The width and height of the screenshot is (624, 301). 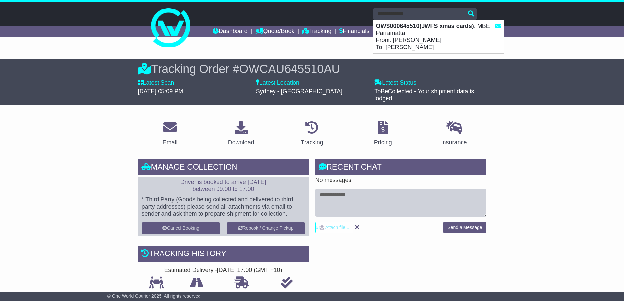 I want to click on div: RECENT CHAT, so click(x=401, y=168).